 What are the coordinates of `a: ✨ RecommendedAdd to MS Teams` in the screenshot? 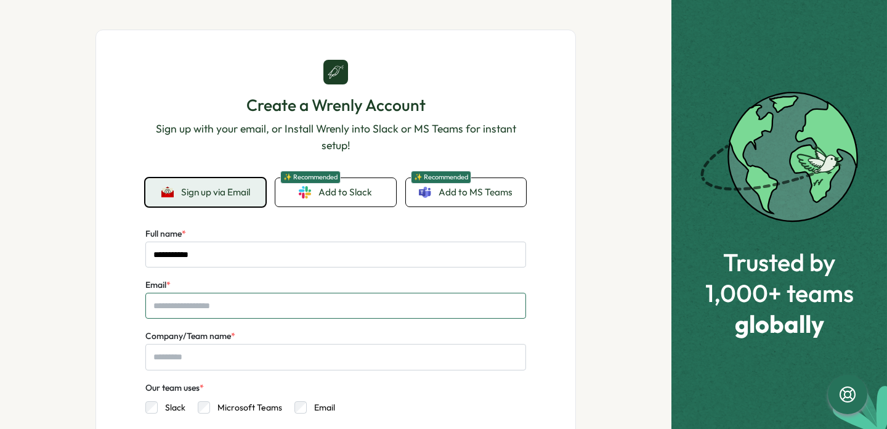 It's located at (466, 192).